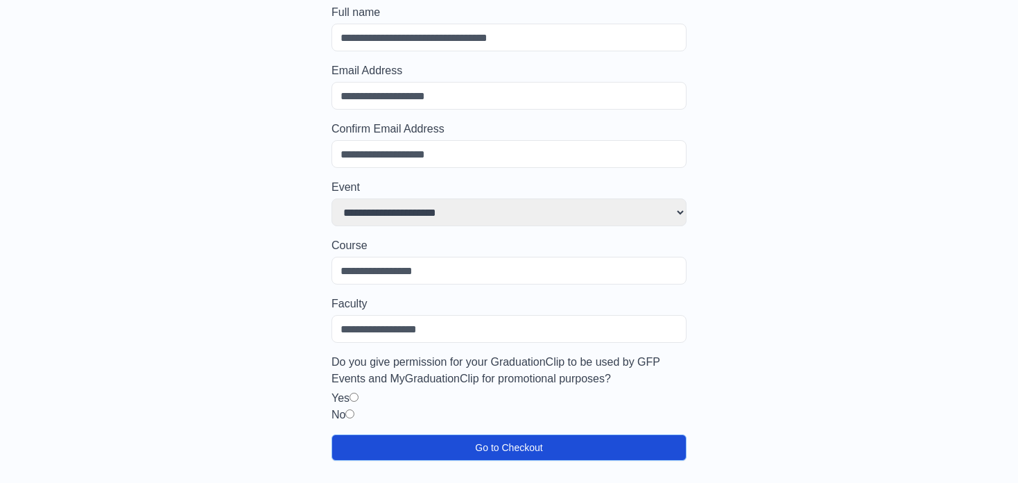  Describe the element at coordinates (509, 246) in the screenshot. I see `label: Course` at that location.